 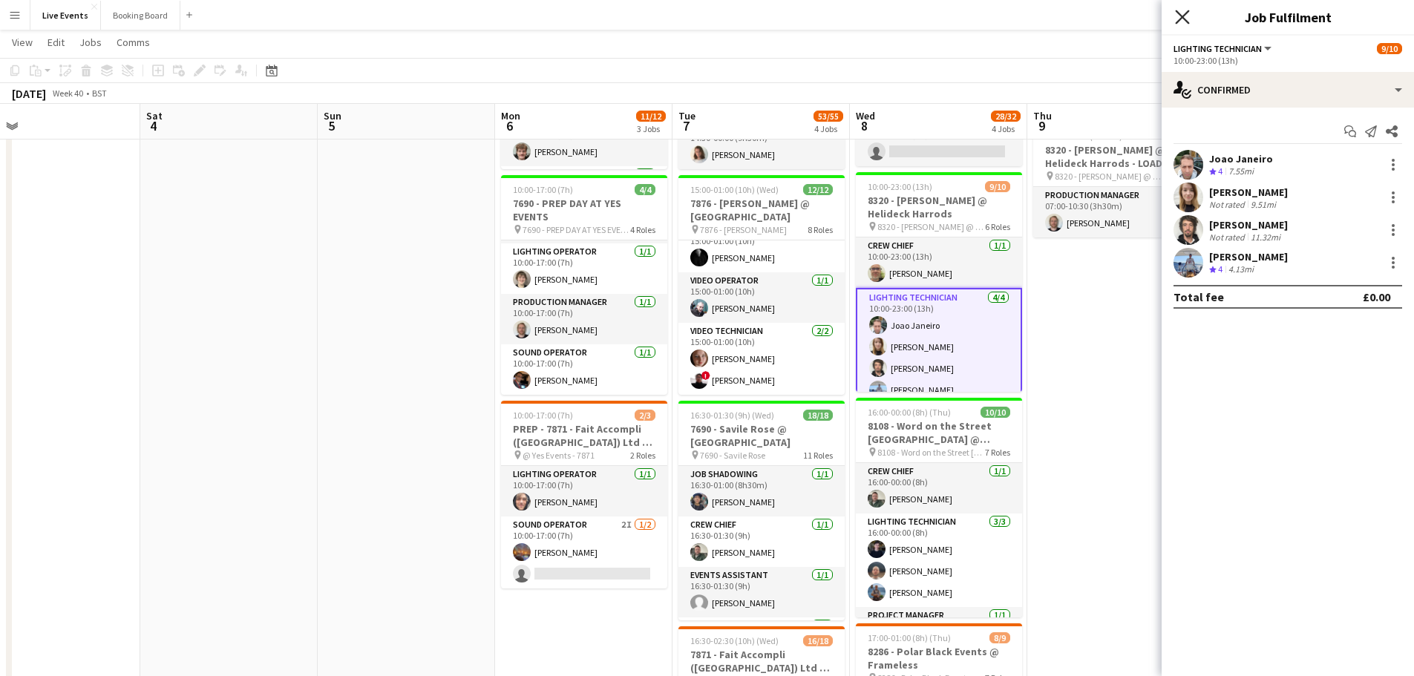 I want to click on span: Mon, so click(x=511, y=116).